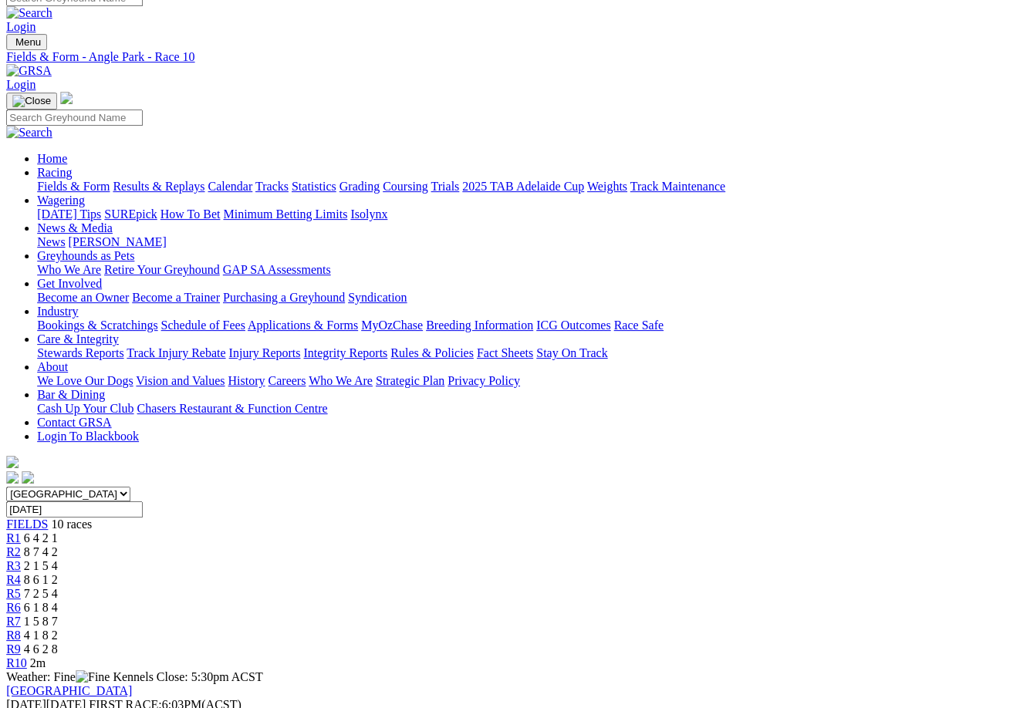  I want to click on a: Calendar, so click(230, 186).